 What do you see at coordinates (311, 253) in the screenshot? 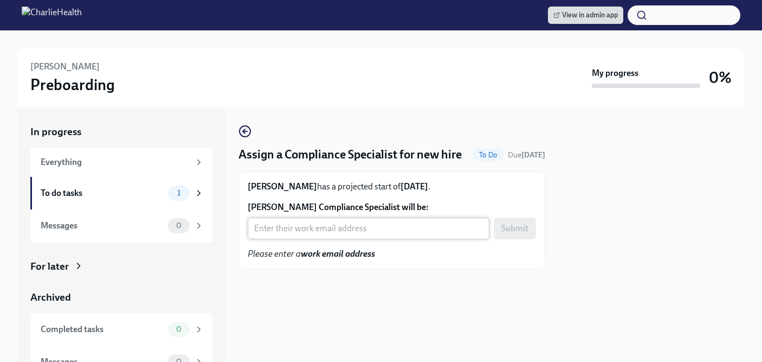
I see `em: Please enter a` at bounding box center [311, 253].